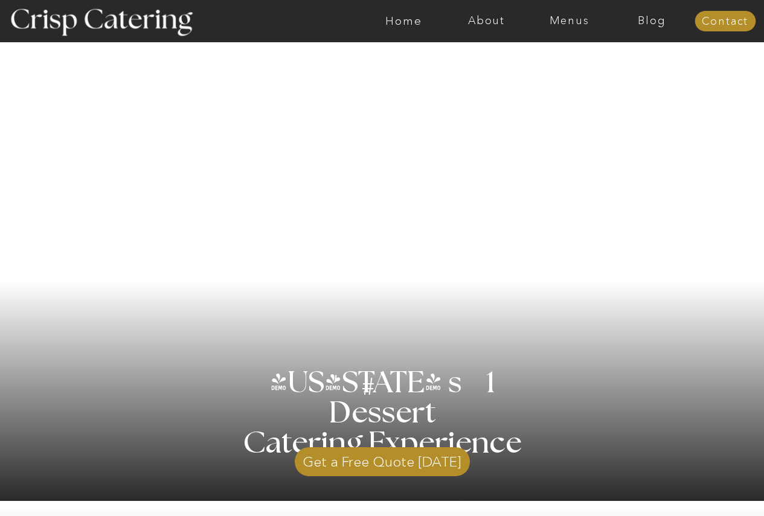  I want to click on a: Menus, so click(569, 21).